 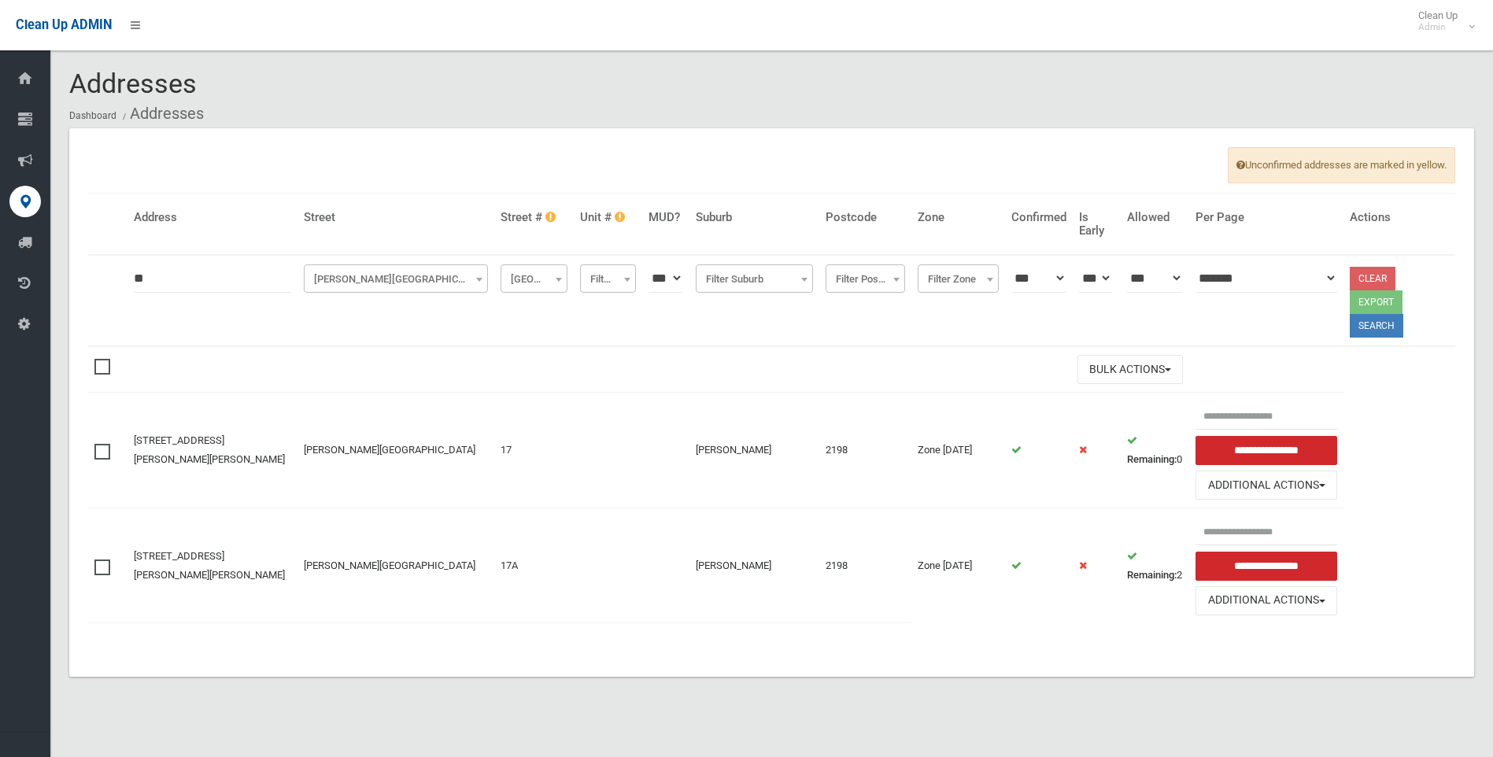 What do you see at coordinates (161, 113) in the screenshot?
I see `li: Addresses` at bounding box center [161, 113].